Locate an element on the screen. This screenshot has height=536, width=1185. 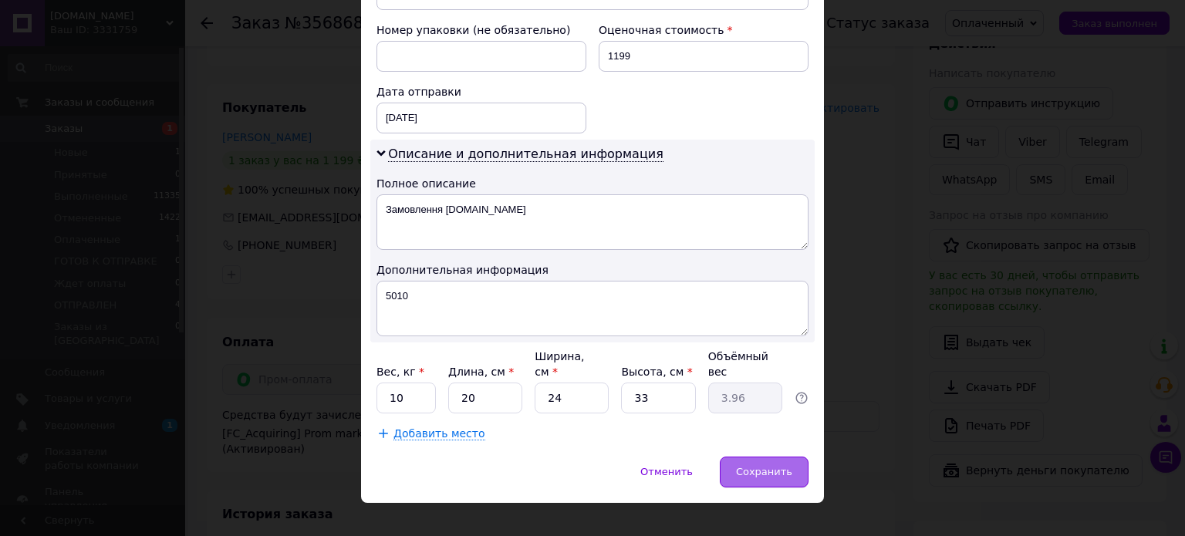
span: Добавить место is located at coordinates (439, 434).